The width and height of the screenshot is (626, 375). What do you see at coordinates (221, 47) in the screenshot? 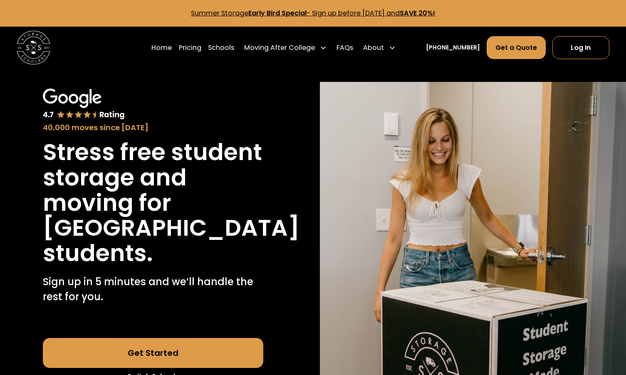
I see `a: Schools` at bounding box center [221, 47].